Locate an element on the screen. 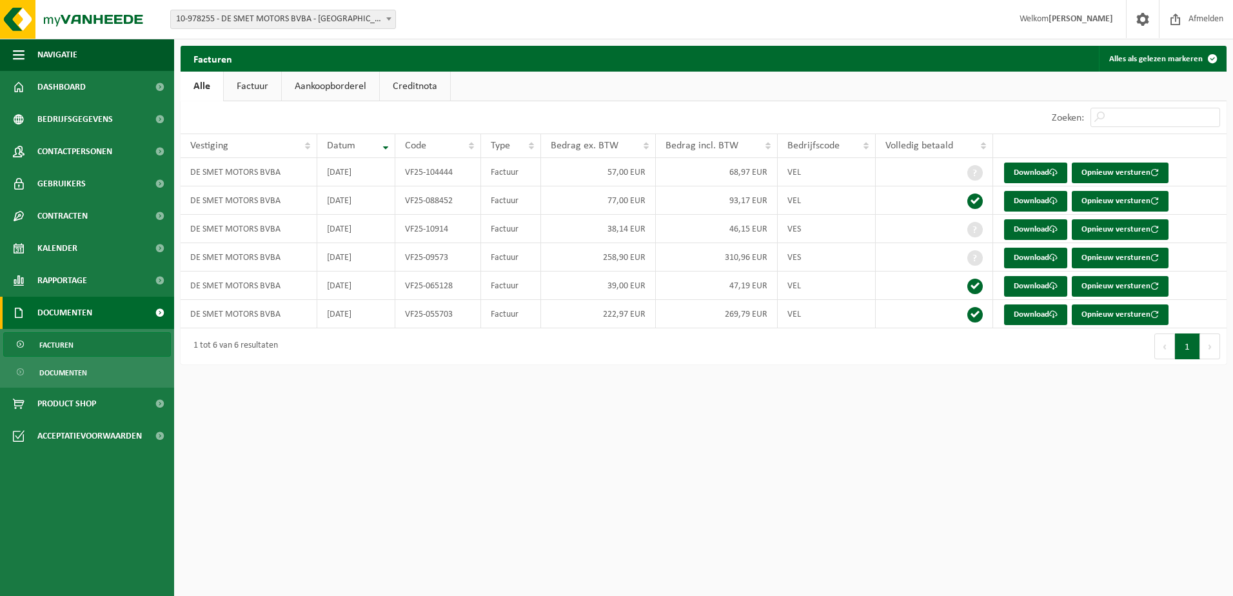 The width and height of the screenshot is (1233, 596). span: Product Shop is located at coordinates (66, 404).